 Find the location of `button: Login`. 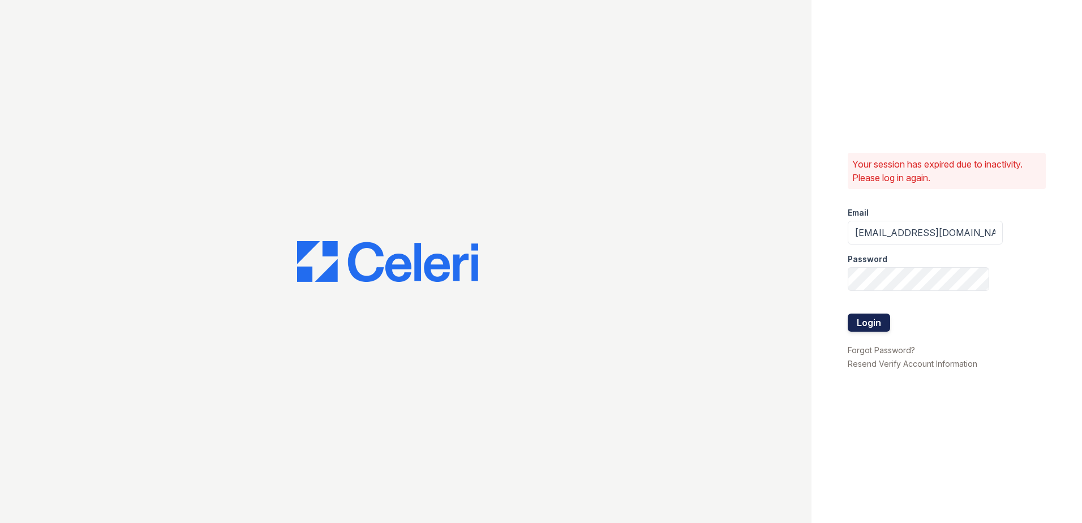

button: Login is located at coordinates (869, 323).